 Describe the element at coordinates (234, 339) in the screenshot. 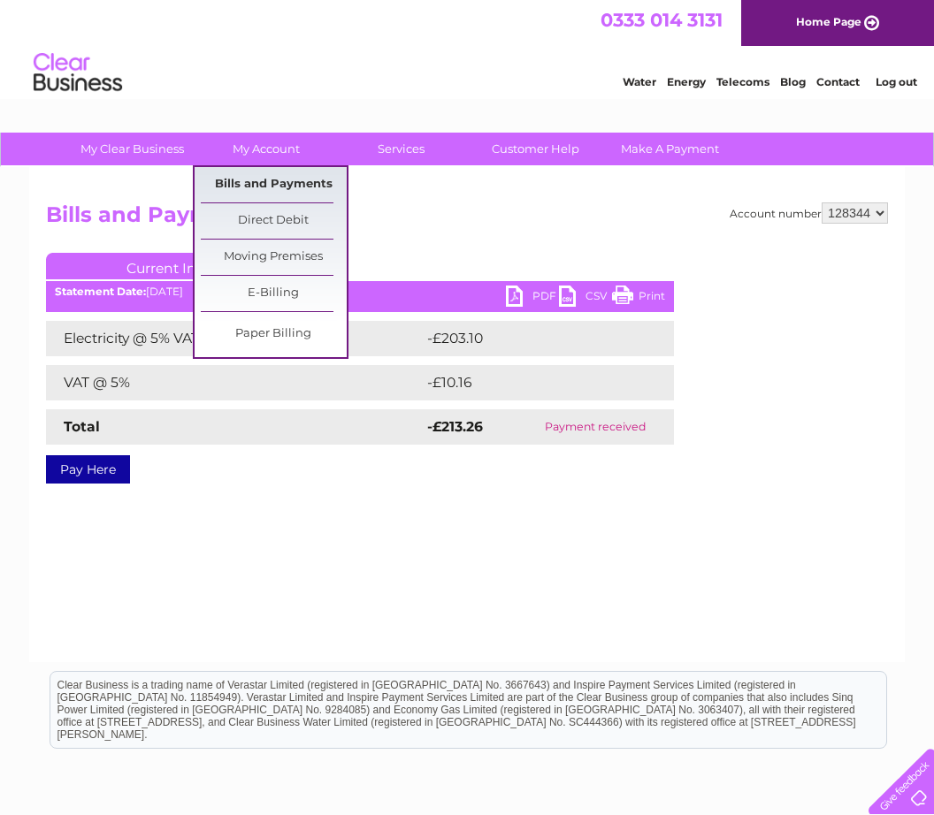

I see `td: Electricity @ 5% VAT` at that location.